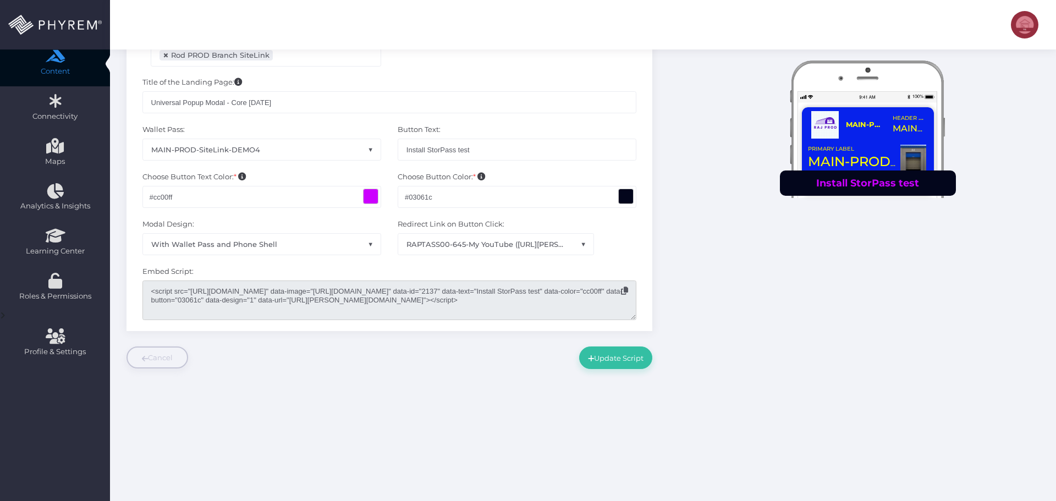 This screenshot has height=501, width=1056. I want to click on label: Choose Button Text Color:, so click(194, 177).